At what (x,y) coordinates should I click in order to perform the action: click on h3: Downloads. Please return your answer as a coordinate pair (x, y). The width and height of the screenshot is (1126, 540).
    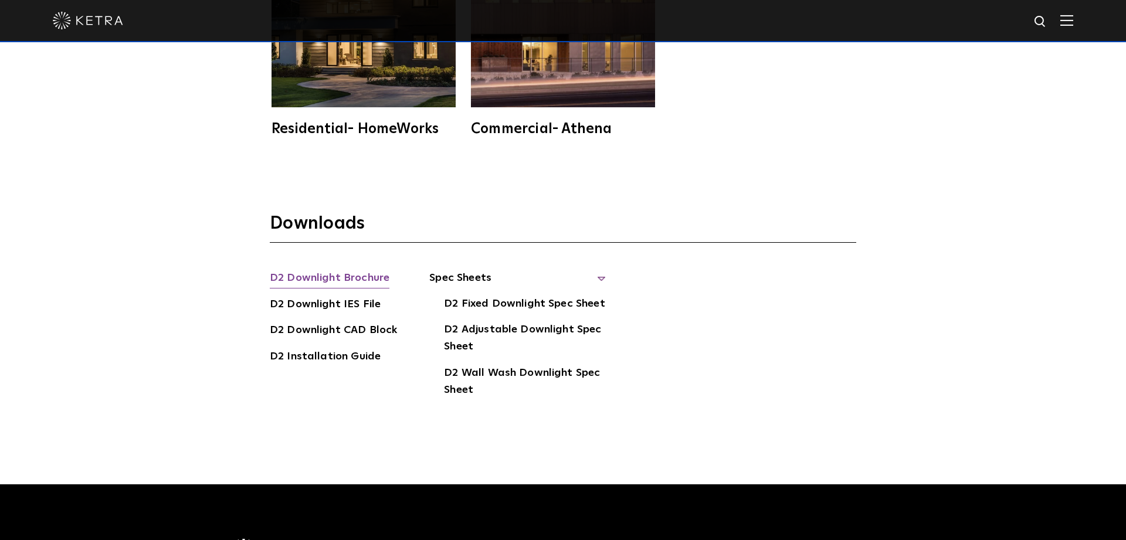
    Looking at the image, I should click on (563, 228).